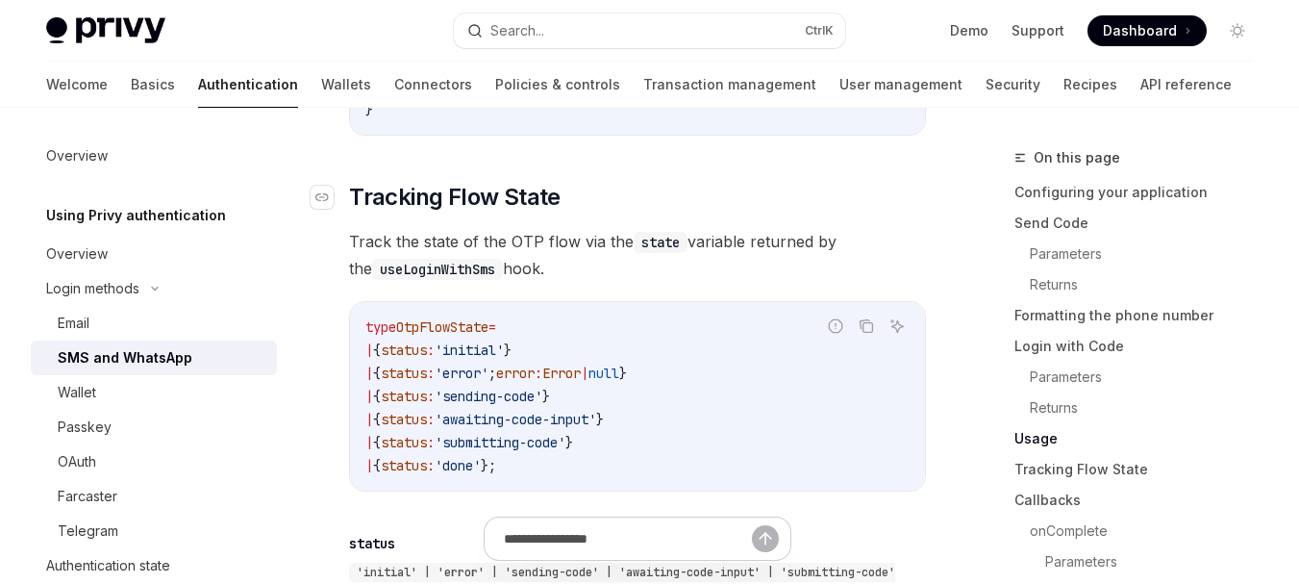  Describe the element at coordinates (73, 323) in the screenshot. I see `div: Email` at that location.